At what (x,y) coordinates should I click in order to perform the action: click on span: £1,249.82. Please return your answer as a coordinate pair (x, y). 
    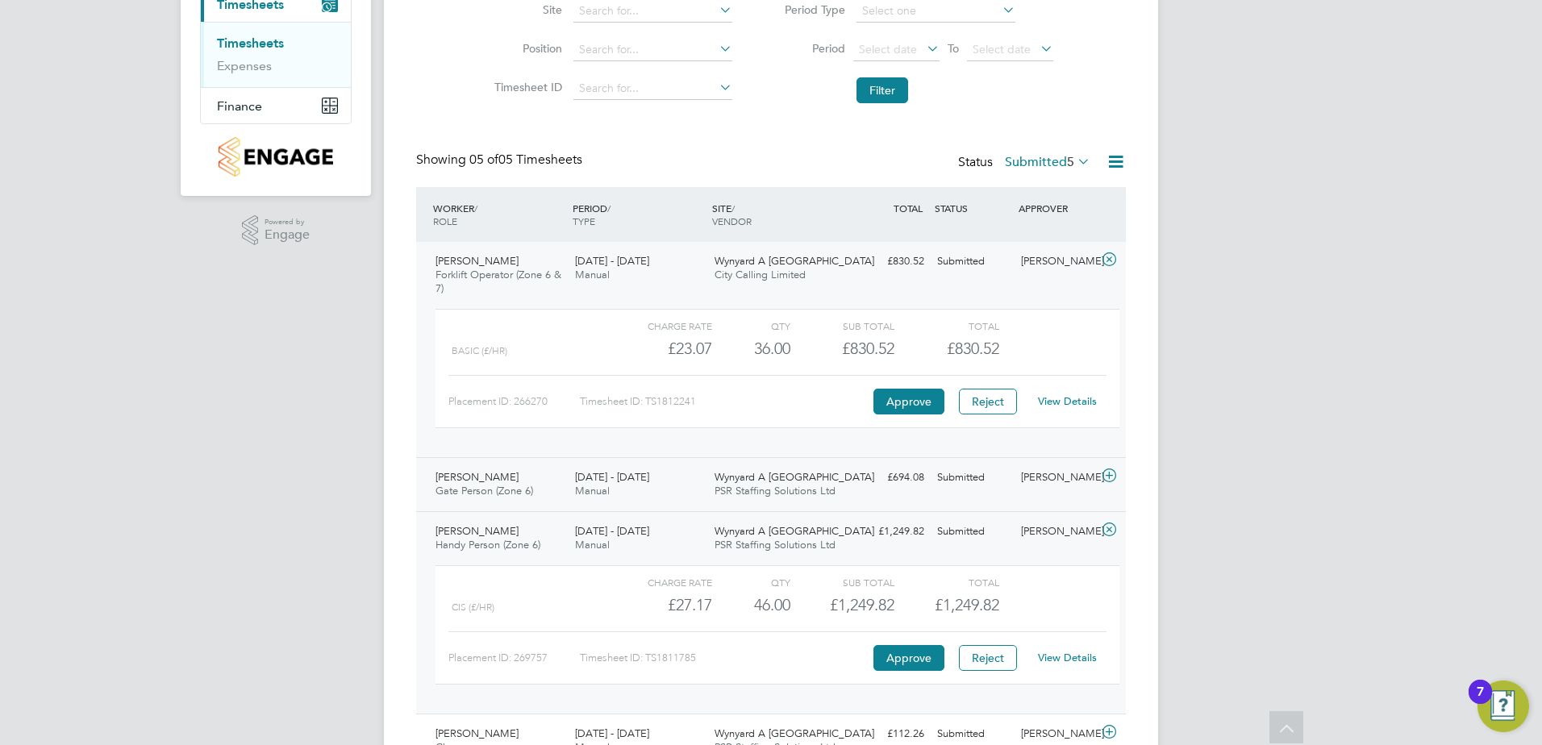
    Looking at the image, I should click on (967, 605).